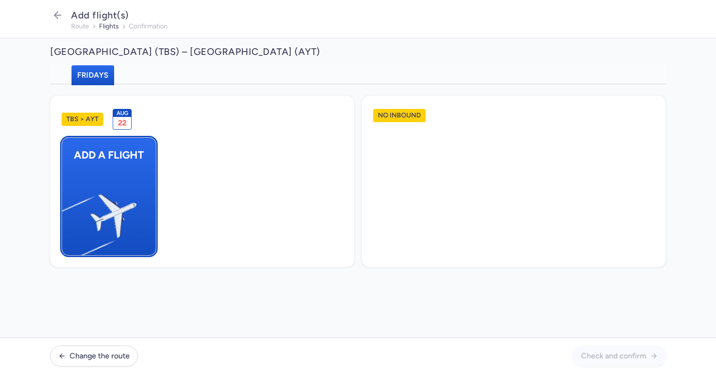  Describe the element at coordinates (80, 27) in the screenshot. I see `button: route` at that location.